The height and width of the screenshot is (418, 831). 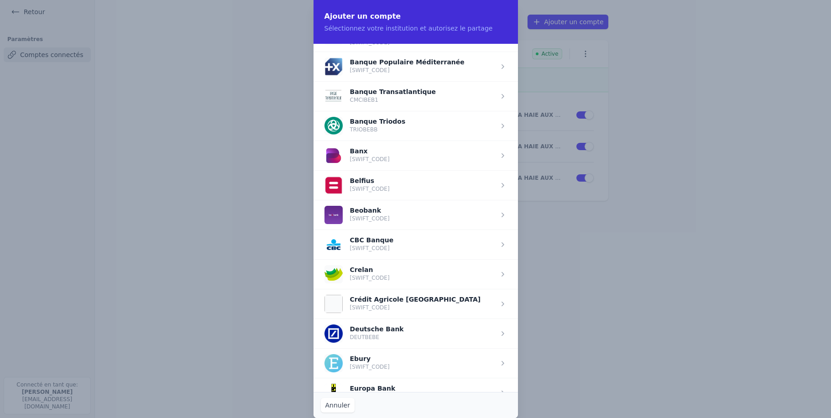 What do you see at coordinates (370, 359) in the screenshot?
I see `p: Ebury` at bounding box center [370, 359].